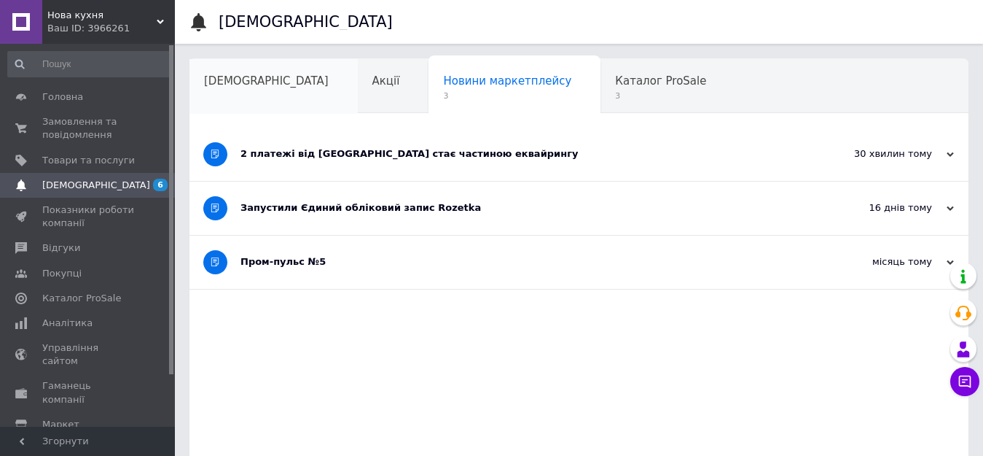 The image size is (983, 456). Describe the element at coordinates (88, 128) in the screenshot. I see `span: Замовлення та повідомлення` at that location.